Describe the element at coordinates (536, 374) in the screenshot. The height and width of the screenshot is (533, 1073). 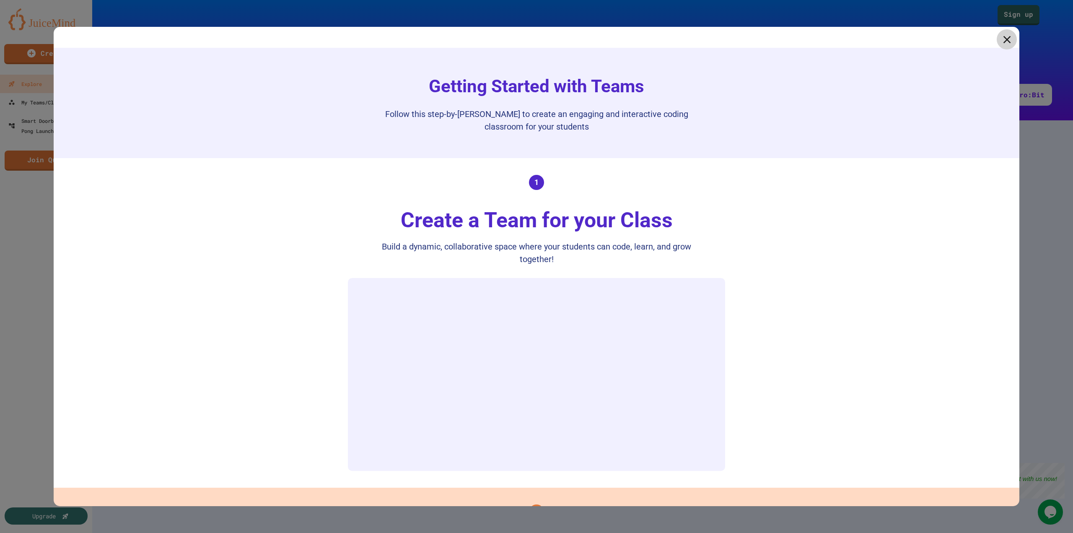
I see `video: Your browser does not support the video tag.` at that location.